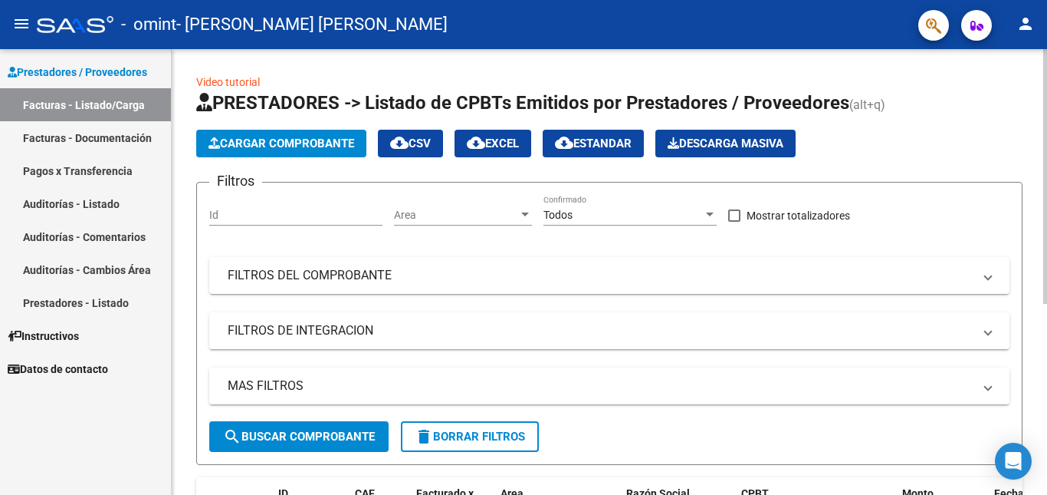  I want to click on span: Estandar, so click(593, 143).